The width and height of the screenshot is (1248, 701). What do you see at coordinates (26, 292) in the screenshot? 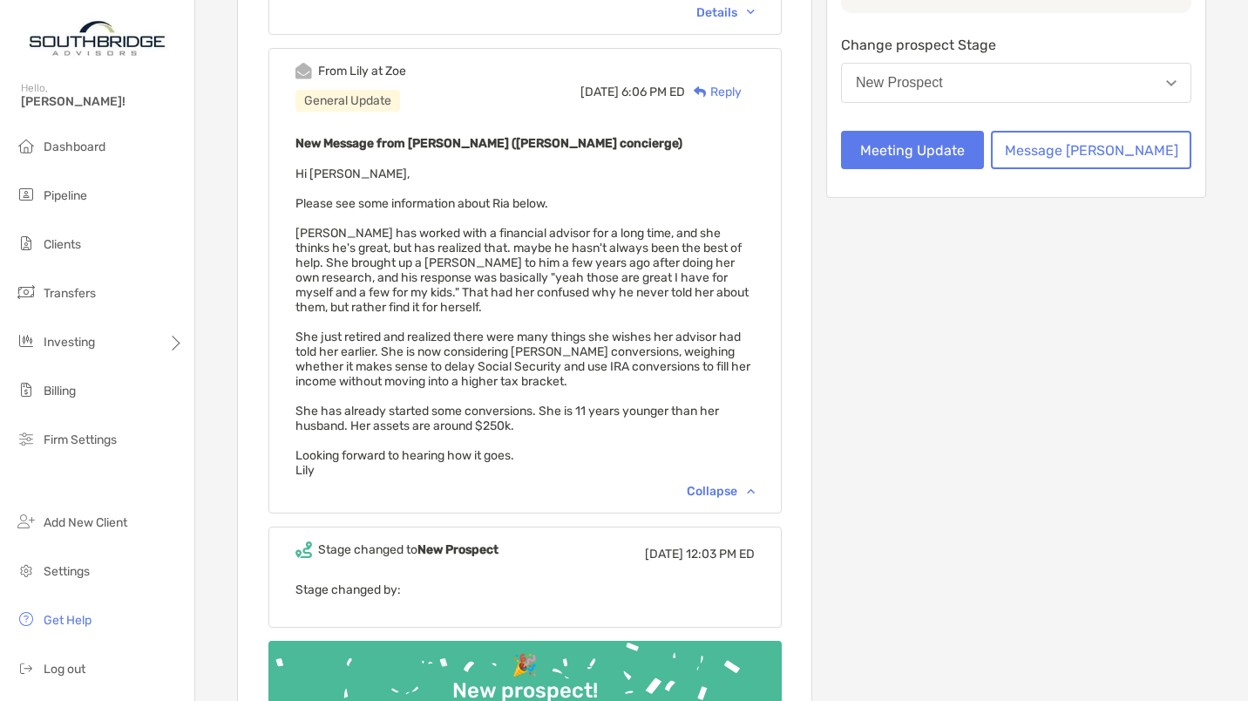
I see `img: transfers icon` at bounding box center [26, 292].